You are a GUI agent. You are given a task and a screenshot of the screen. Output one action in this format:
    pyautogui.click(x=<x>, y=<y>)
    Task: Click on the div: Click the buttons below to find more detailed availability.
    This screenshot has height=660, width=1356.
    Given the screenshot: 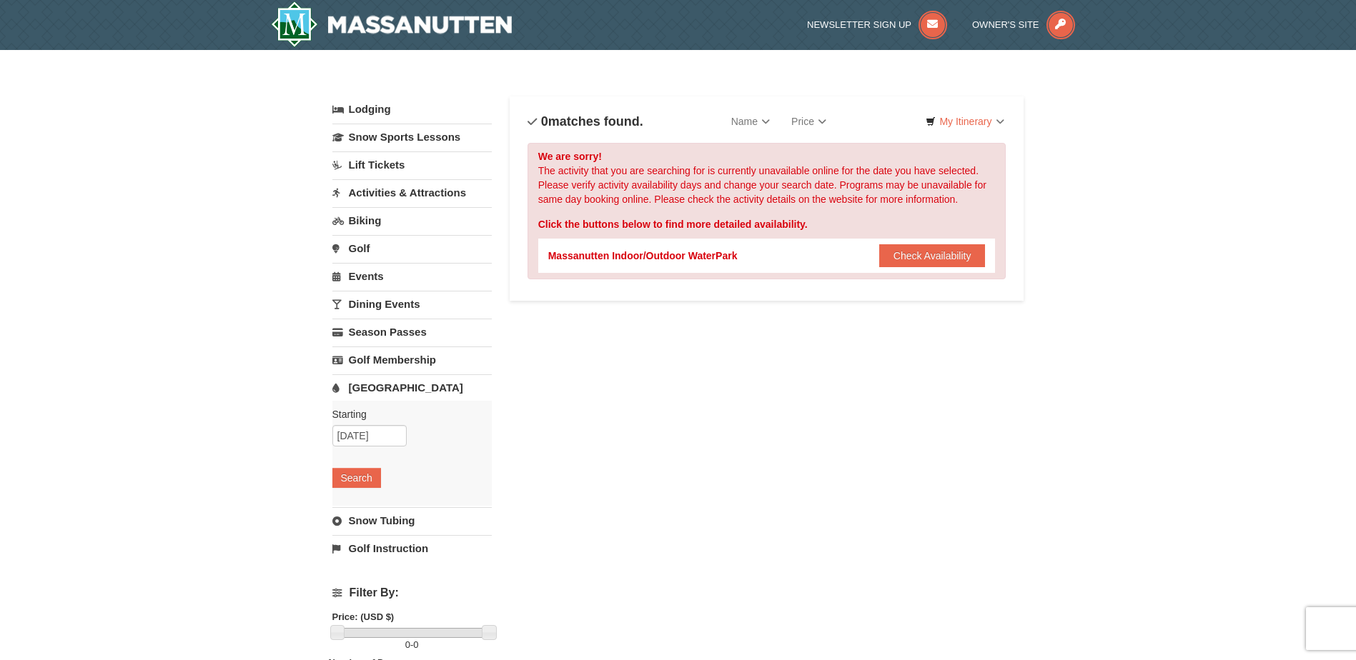 What is the action you would take?
    pyautogui.click(x=767, y=224)
    